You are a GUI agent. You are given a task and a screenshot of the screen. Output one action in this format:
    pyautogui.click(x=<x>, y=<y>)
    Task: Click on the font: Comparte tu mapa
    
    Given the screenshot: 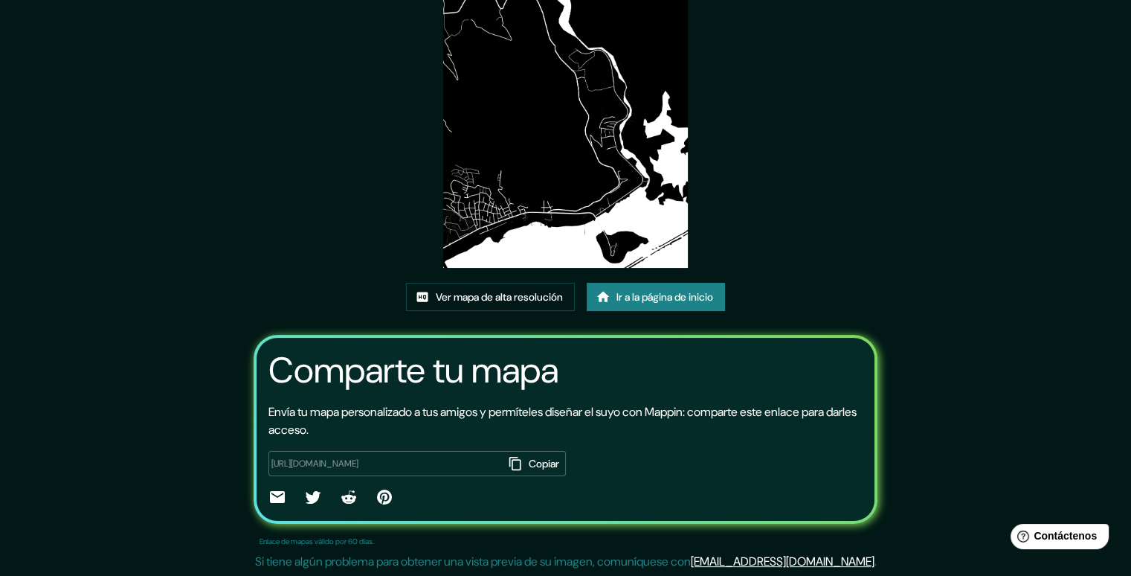 What is the action you would take?
    pyautogui.click(x=413, y=370)
    